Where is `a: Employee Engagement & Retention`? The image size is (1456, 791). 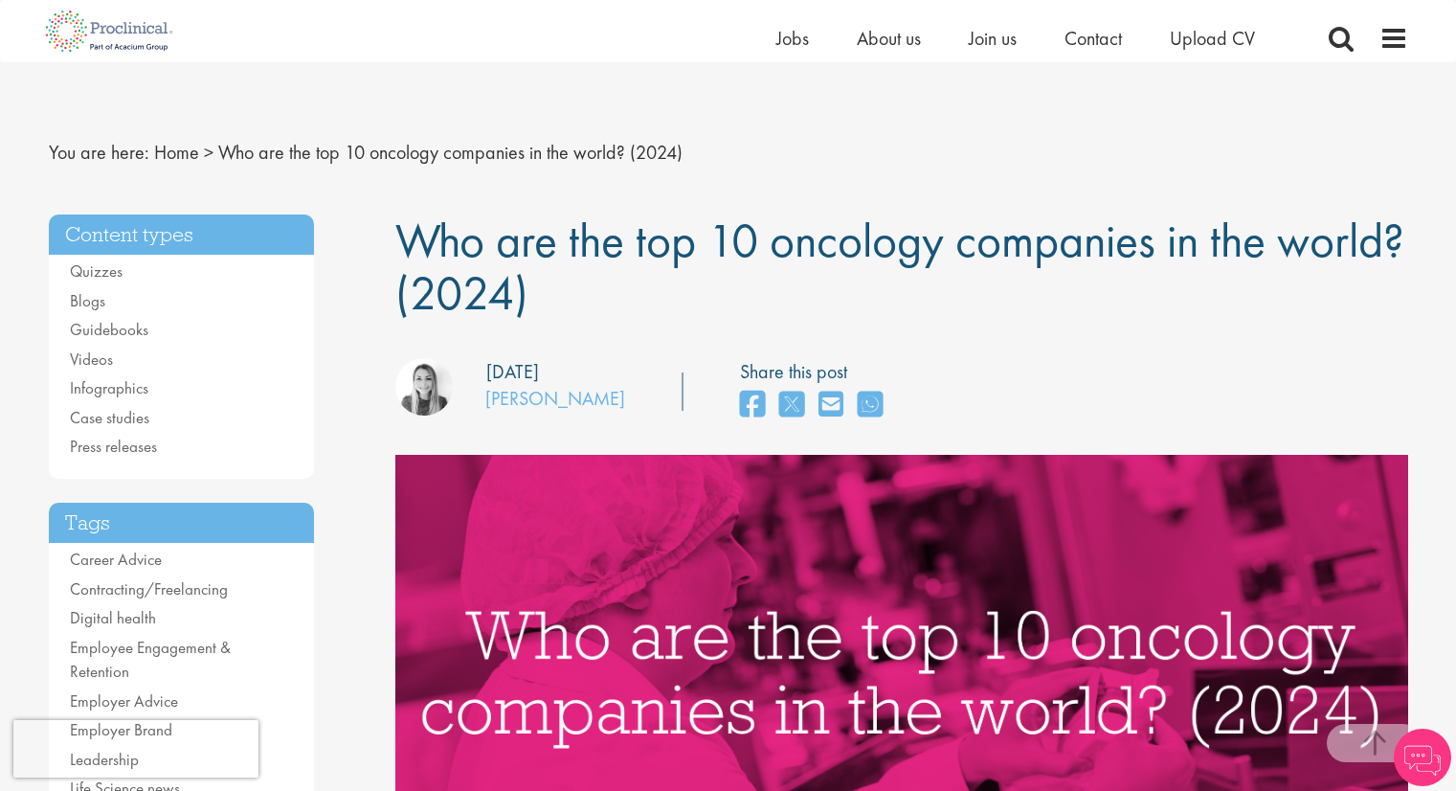 a: Employee Engagement & Retention is located at coordinates (150, 660).